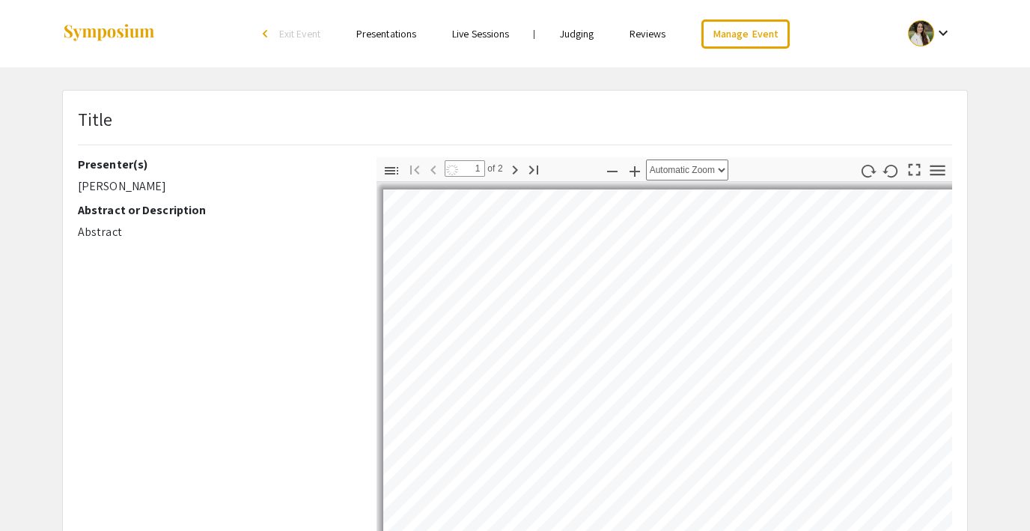  I want to click on a: Reviews, so click(647, 34).